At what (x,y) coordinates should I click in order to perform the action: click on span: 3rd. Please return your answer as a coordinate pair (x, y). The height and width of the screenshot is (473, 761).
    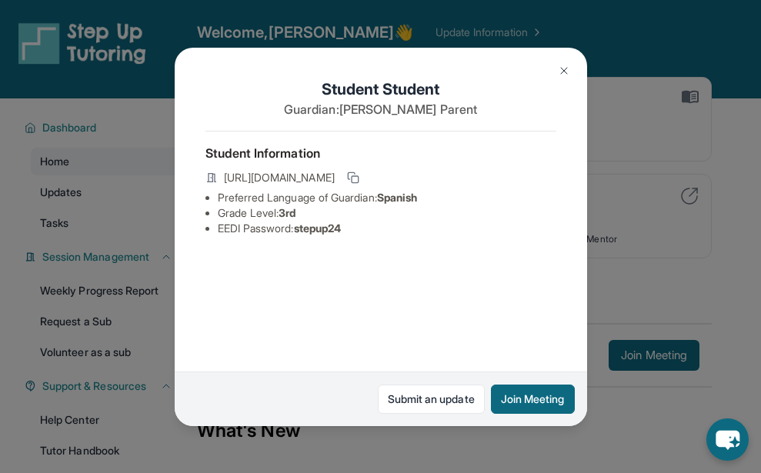
    Looking at the image, I should click on (287, 212).